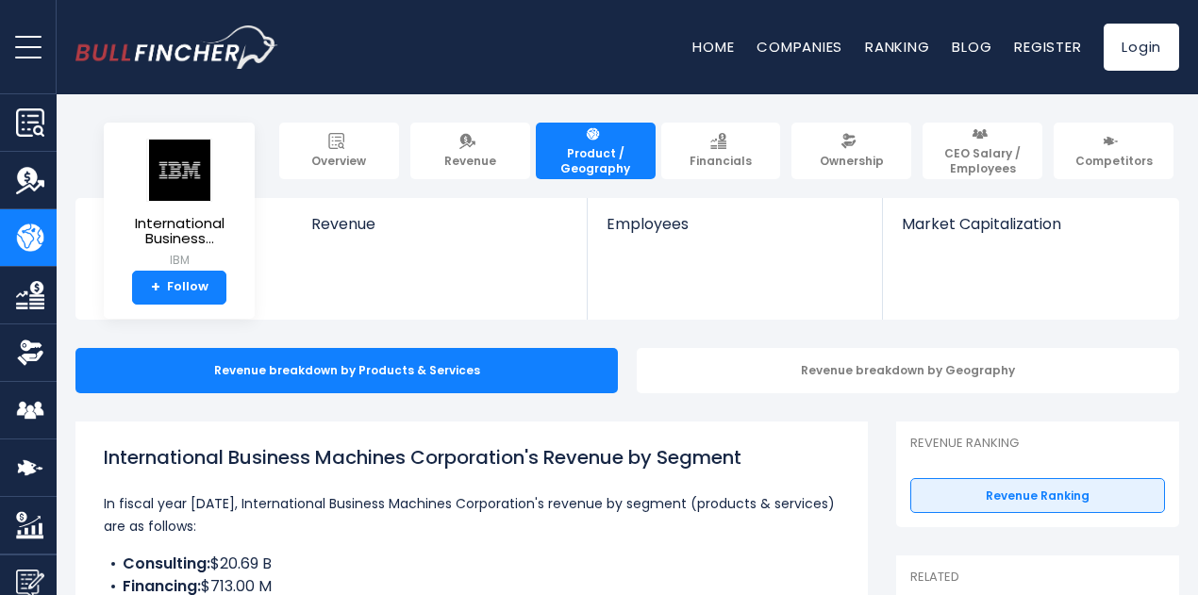 Image resolution: width=1198 pixels, height=595 pixels. Describe the element at coordinates (1037, 577) in the screenshot. I see `p: Related` at that location.